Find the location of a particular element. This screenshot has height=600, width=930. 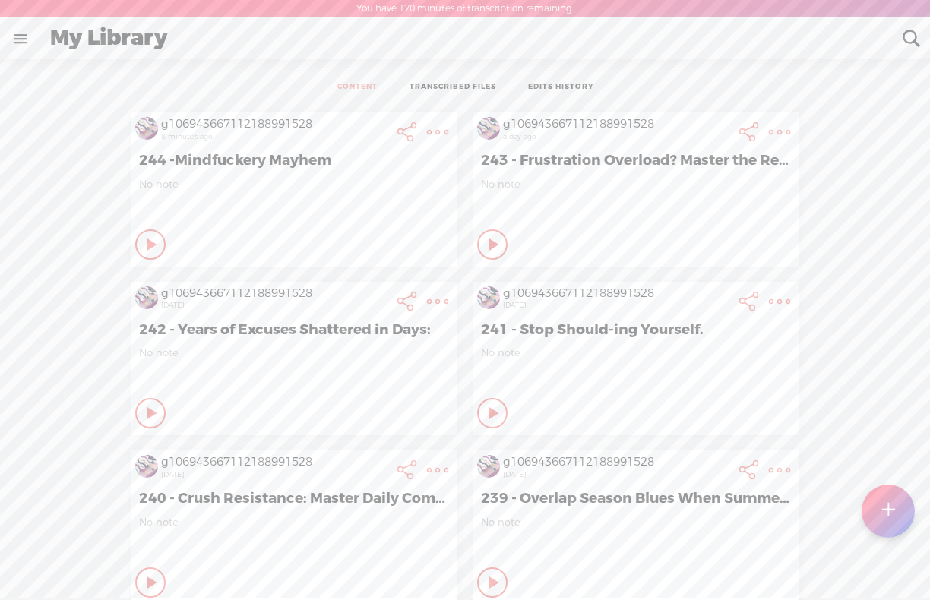

span: 243 - Frustration Overload? Master the Release, Not Revenge is located at coordinates (636, 160).